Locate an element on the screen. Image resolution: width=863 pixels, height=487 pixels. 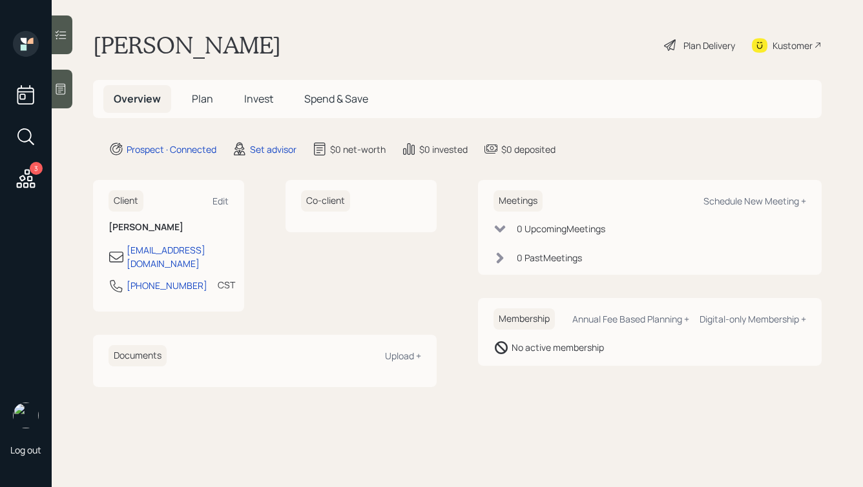
div: $0 invested is located at coordinates (443, 149).